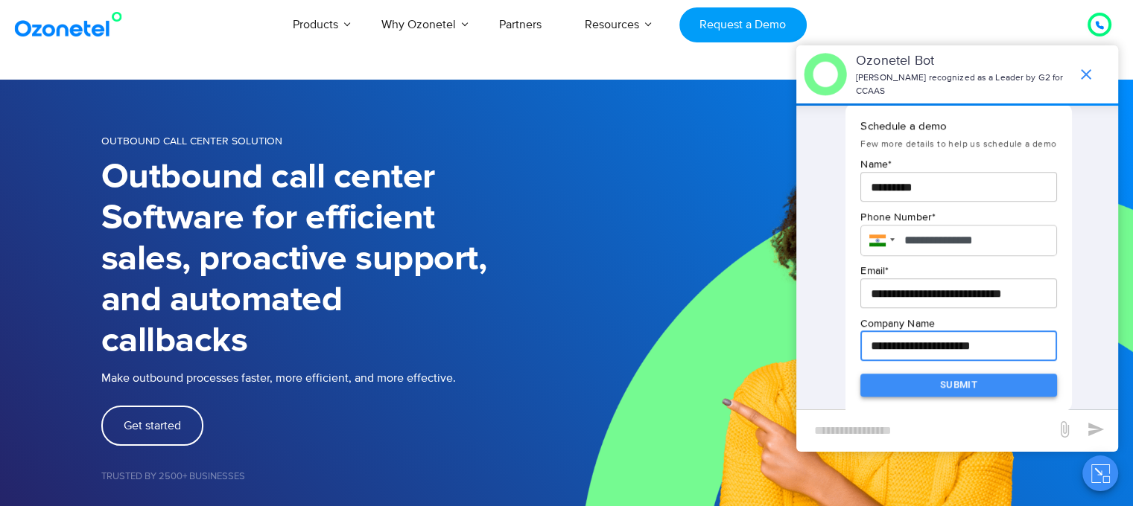  What do you see at coordinates (1100, 474) in the screenshot?
I see `button: Close chat` at bounding box center [1100, 474].